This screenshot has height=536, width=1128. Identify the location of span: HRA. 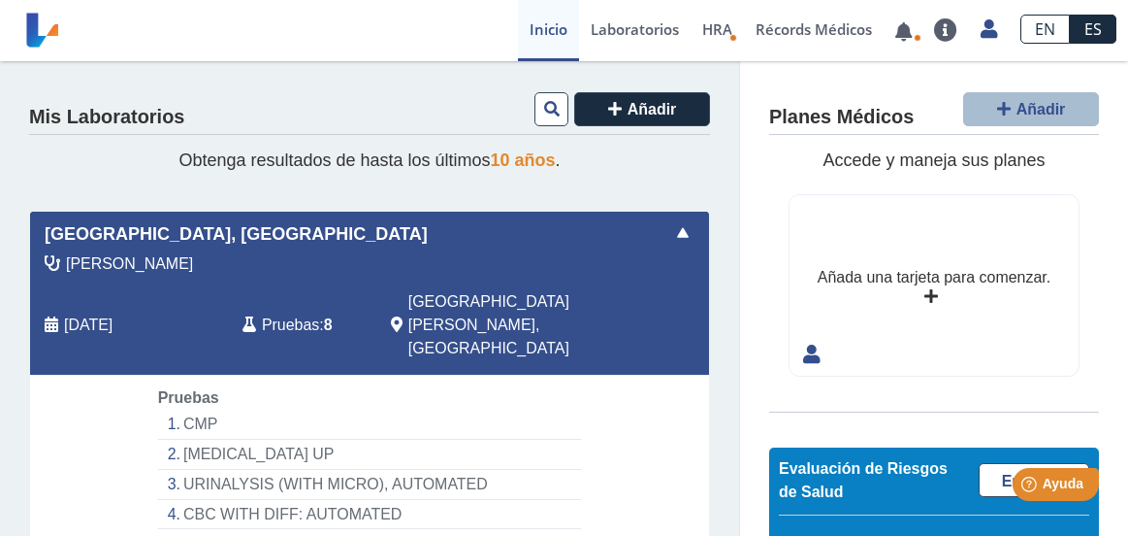
(717, 29).